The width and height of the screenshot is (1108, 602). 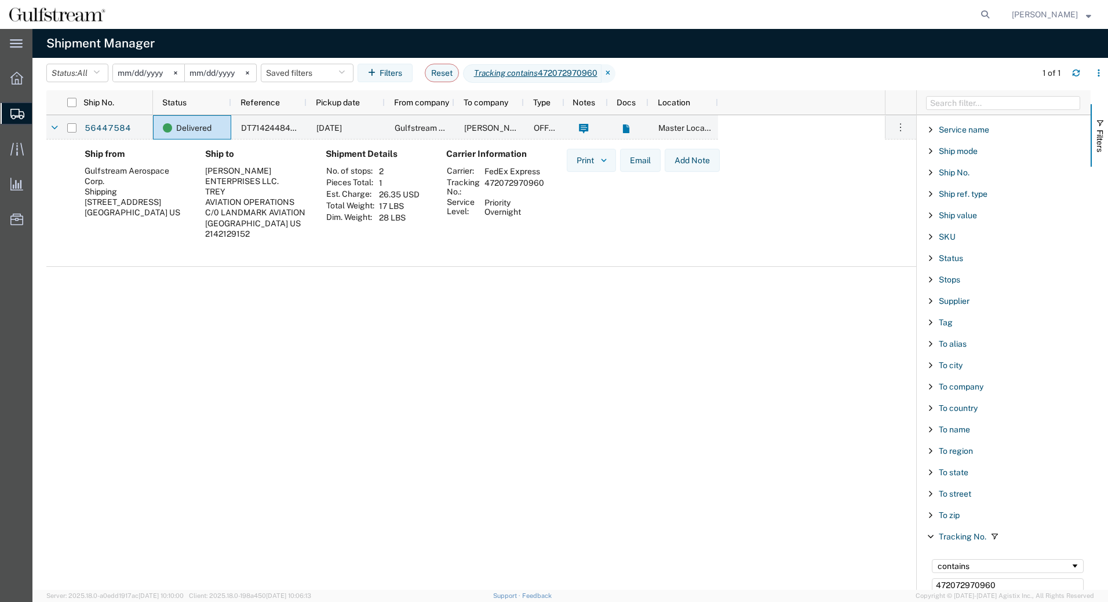 What do you see at coordinates (507, 596) in the screenshot?
I see `a: Support` at bounding box center [507, 596].